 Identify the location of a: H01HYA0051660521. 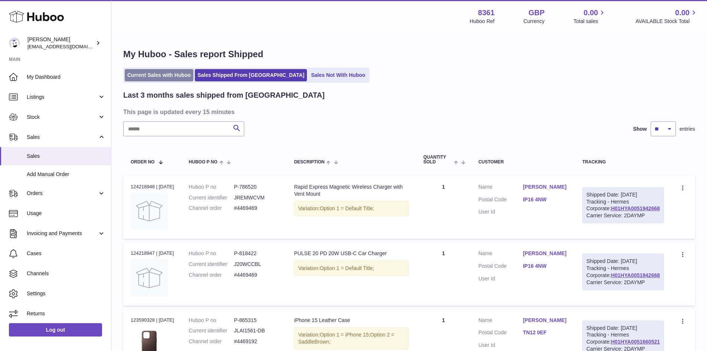
(635, 341).